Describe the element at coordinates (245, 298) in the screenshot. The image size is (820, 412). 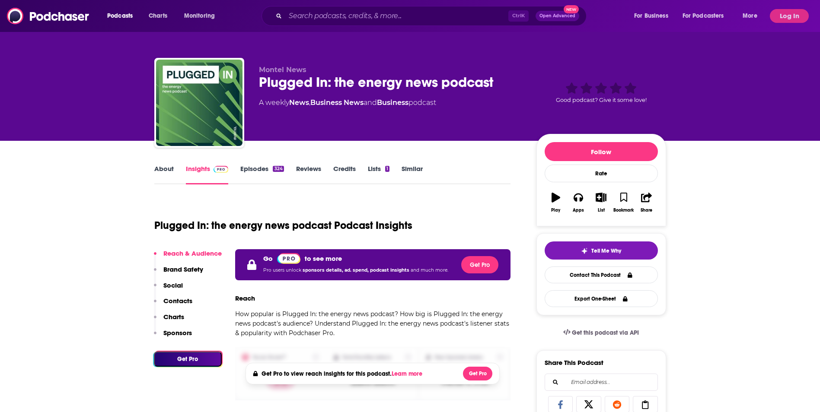
I see `h3: Reach` at that location.